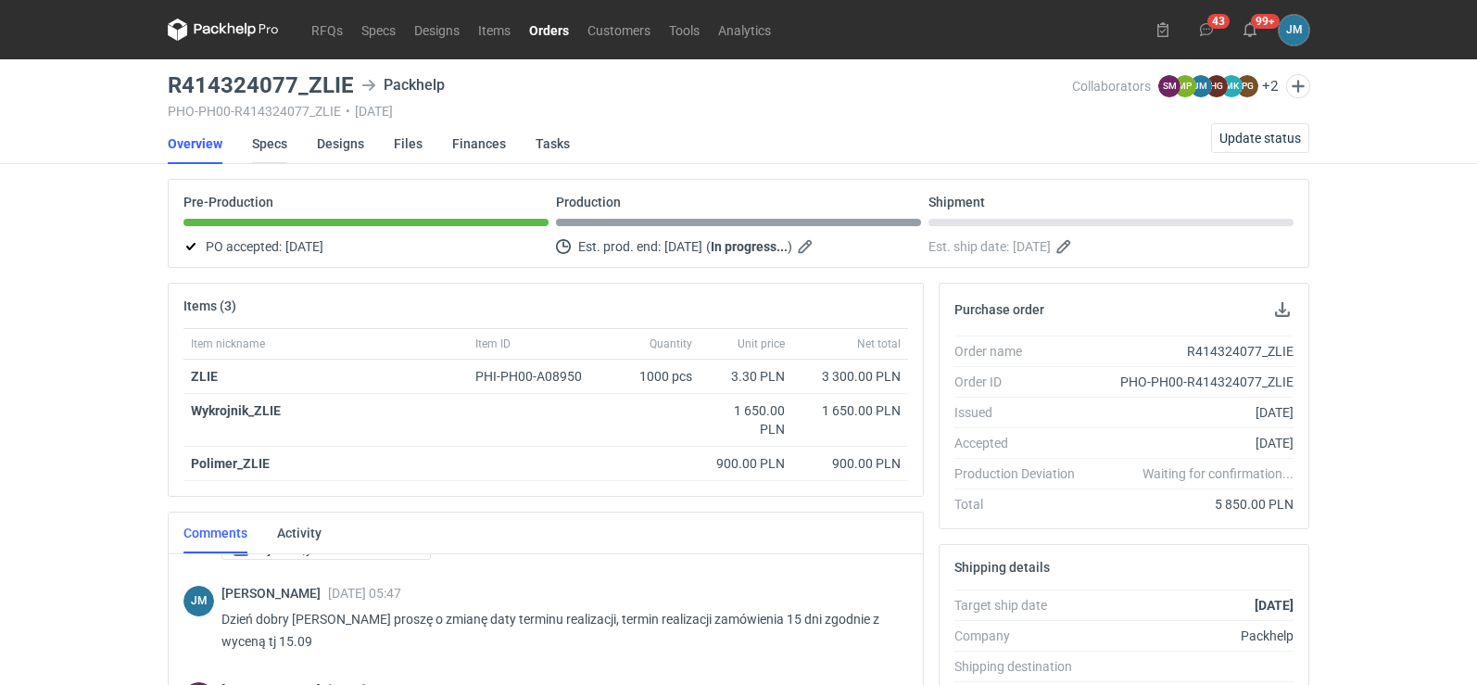  I want to click on button: Edit estimated shipping date, so click(1066, 247).